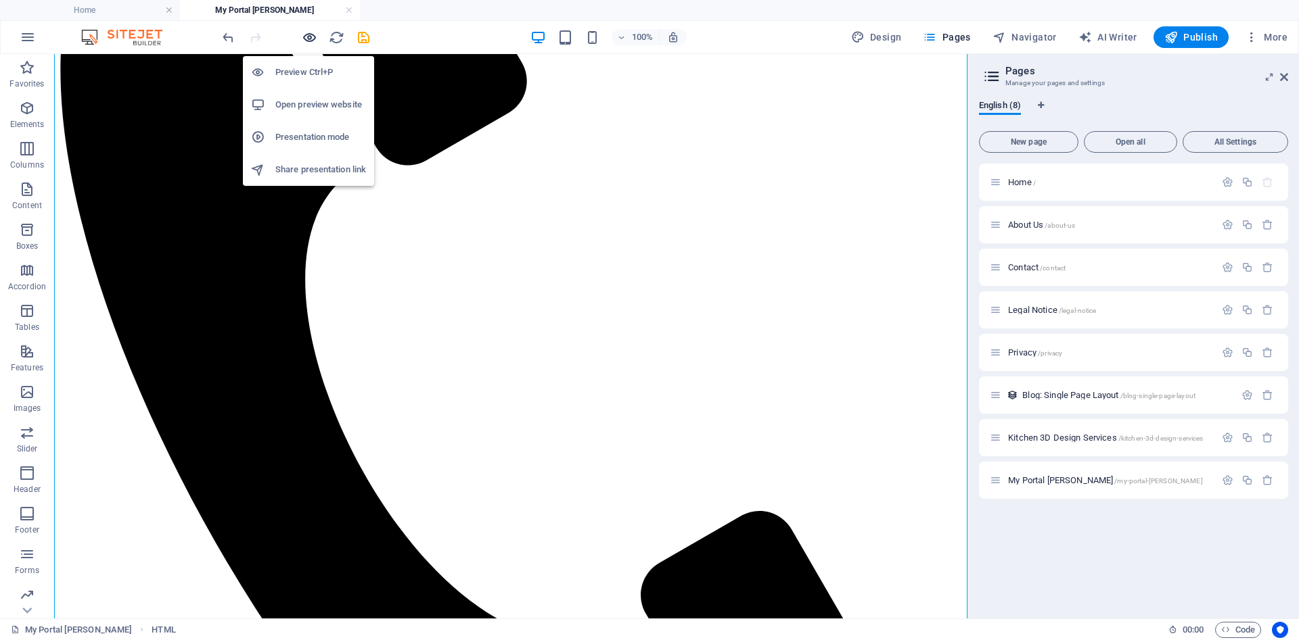 The height and width of the screenshot is (640, 1299). What do you see at coordinates (1146, 71) in the screenshot?
I see `h2: Pages` at bounding box center [1146, 71].